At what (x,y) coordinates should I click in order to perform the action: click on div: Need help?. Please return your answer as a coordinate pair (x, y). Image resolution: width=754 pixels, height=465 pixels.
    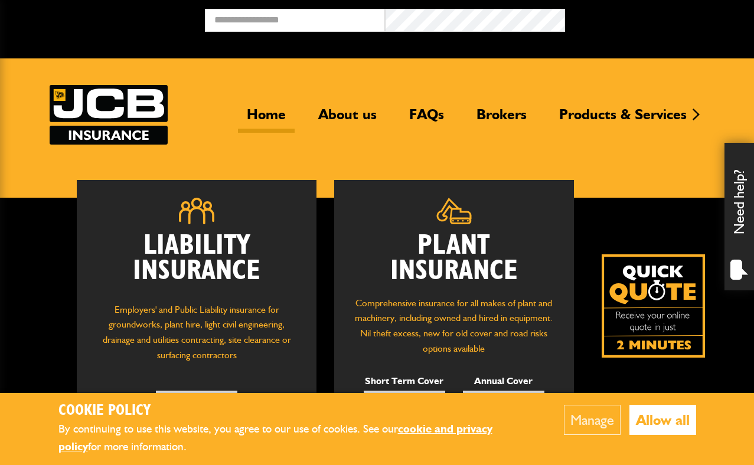
    Looking at the image, I should click on (739, 217).